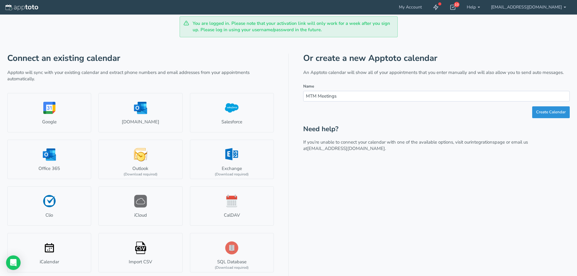 The width and height of the screenshot is (577, 276). What do you see at coordinates (140, 159) in the screenshot?
I see `a: Outlook` at bounding box center [140, 159].